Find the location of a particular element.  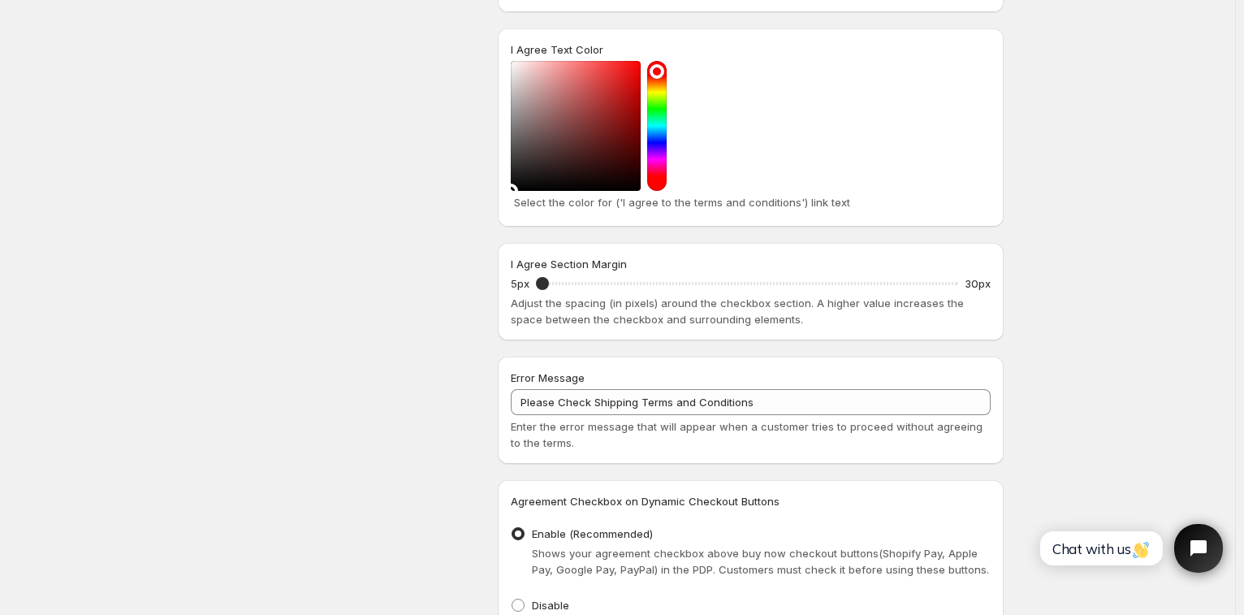

span: I Agree Section Margin is located at coordinates (568, 264).